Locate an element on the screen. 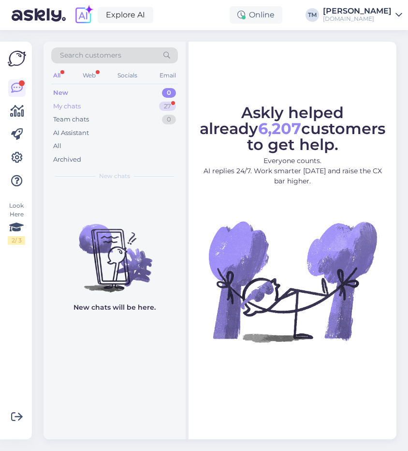  p: New chats will be here. is located at coordinates (115, 307).